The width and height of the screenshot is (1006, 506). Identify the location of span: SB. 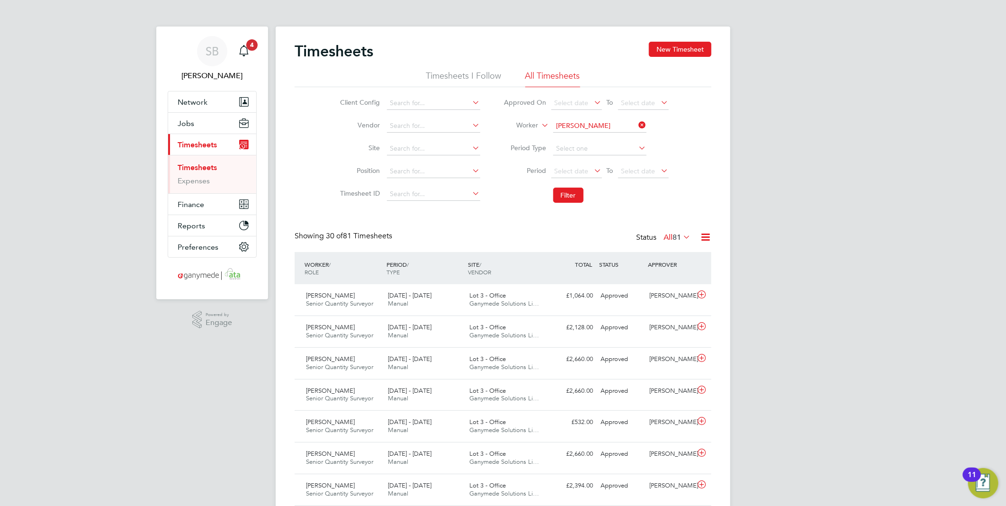
(212, 51).